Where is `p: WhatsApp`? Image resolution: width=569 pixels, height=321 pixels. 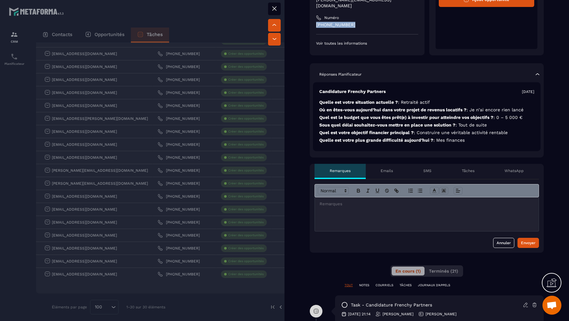
p: WhatsApp is located at coordinates (514, 171).